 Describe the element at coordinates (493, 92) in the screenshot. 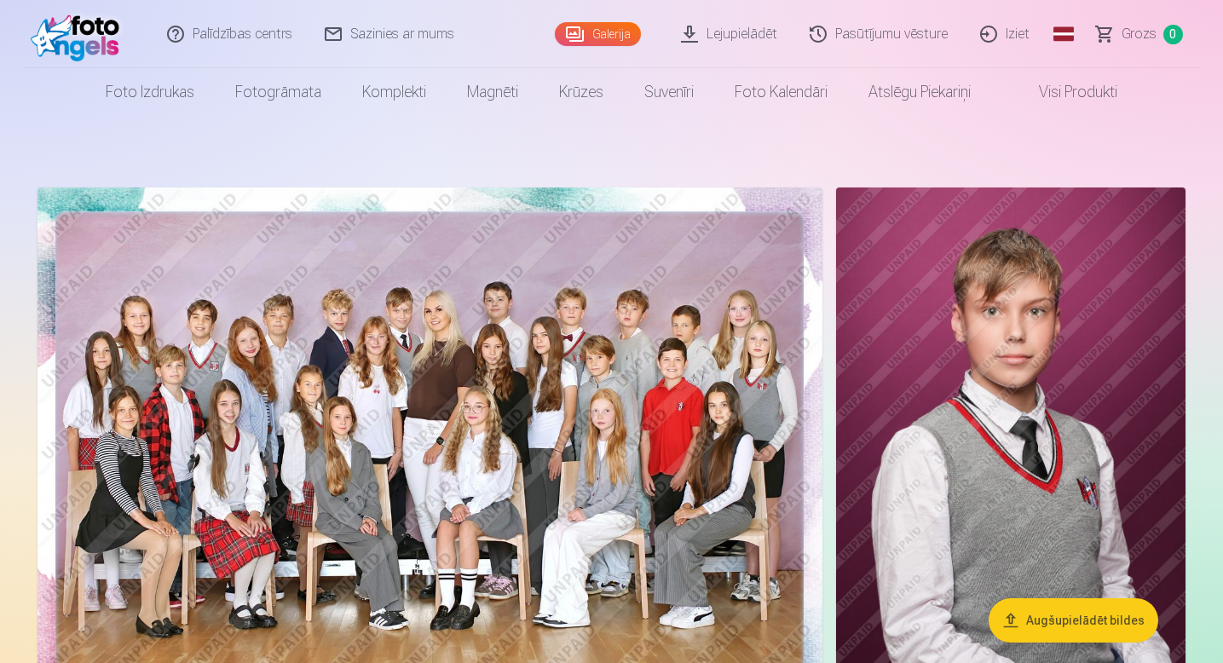

I see `a: Magnēti` at that location.